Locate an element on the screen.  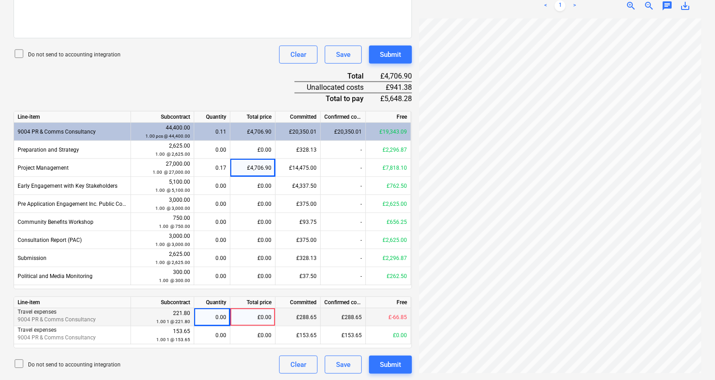
div: Chat Widget is located at coordinates (693, 359).